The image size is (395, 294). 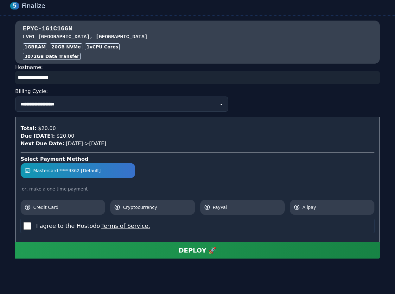 What do you see at coordinates (197, 91) in the screenshot?
I see `div: Billing Cycle:` at bounding box center [197, 91].